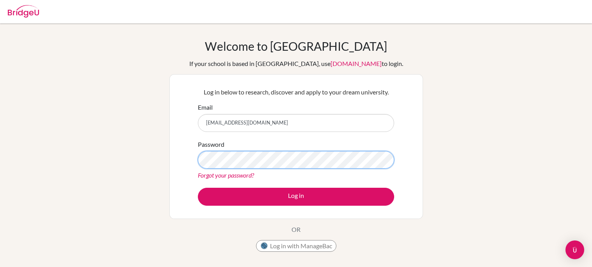 The width and height of the screenshot is (592, 267). Describe the element at coordinates (205, 107) in the screenshot. I see `label: Email` at that location.